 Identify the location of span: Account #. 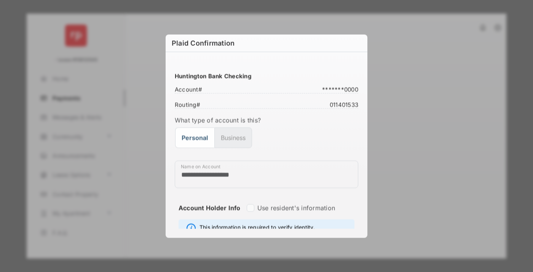
(190, 88).